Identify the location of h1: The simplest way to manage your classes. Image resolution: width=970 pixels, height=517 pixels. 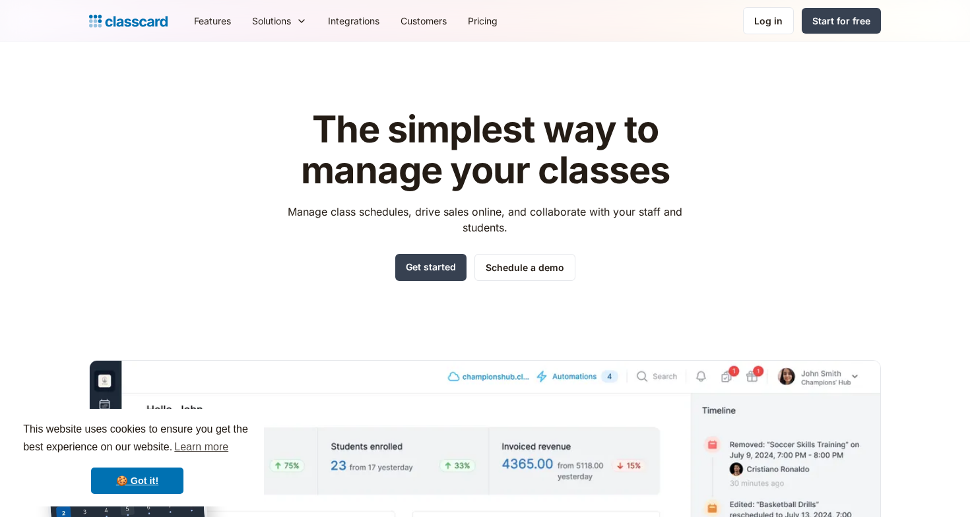
(485, 150).